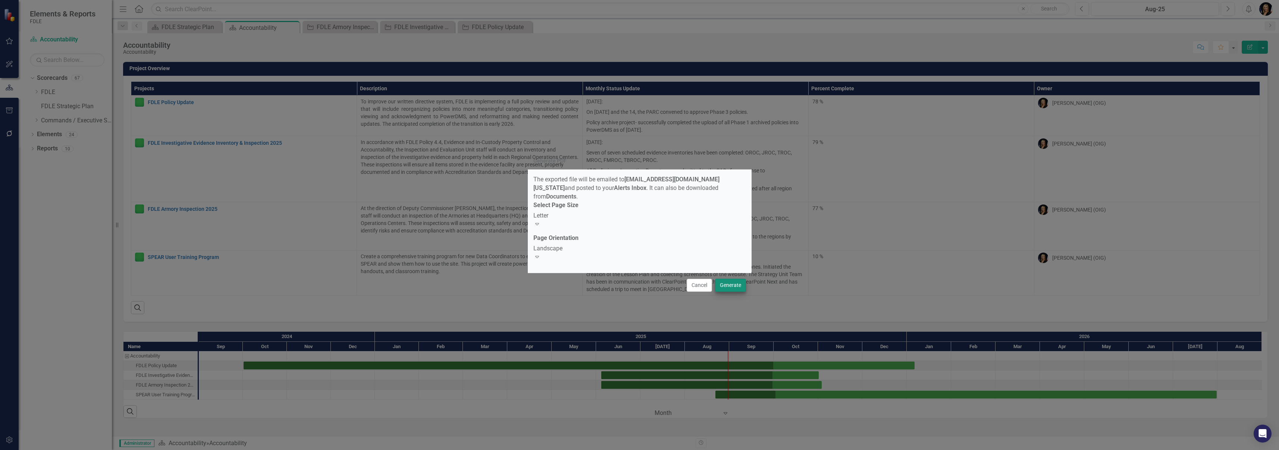 This screenshot has width=1279, height=450. Describe the element at coordinates (626, 188) in the screenshot. I see `span: The exported file will be emailed to and posted to your . It can also be downloaded from .` at that location.